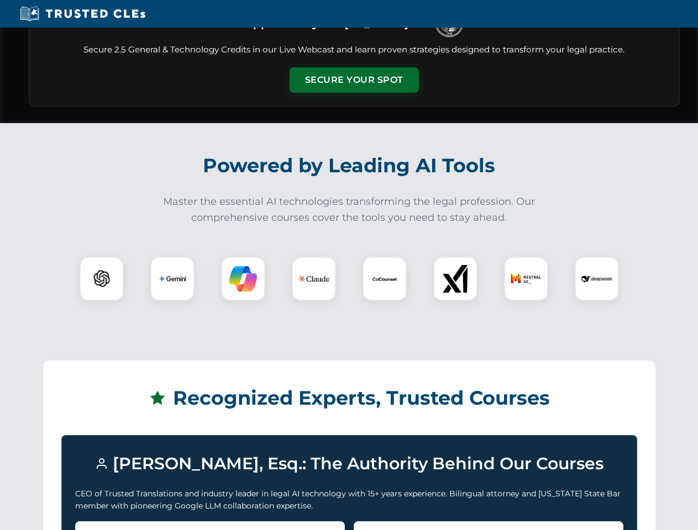 This screenshot has height=530, width=698. Describe the element at coordinates (349, 166) in the screenshot. I see `h2: Powered by Leading AI Tools` at that location.